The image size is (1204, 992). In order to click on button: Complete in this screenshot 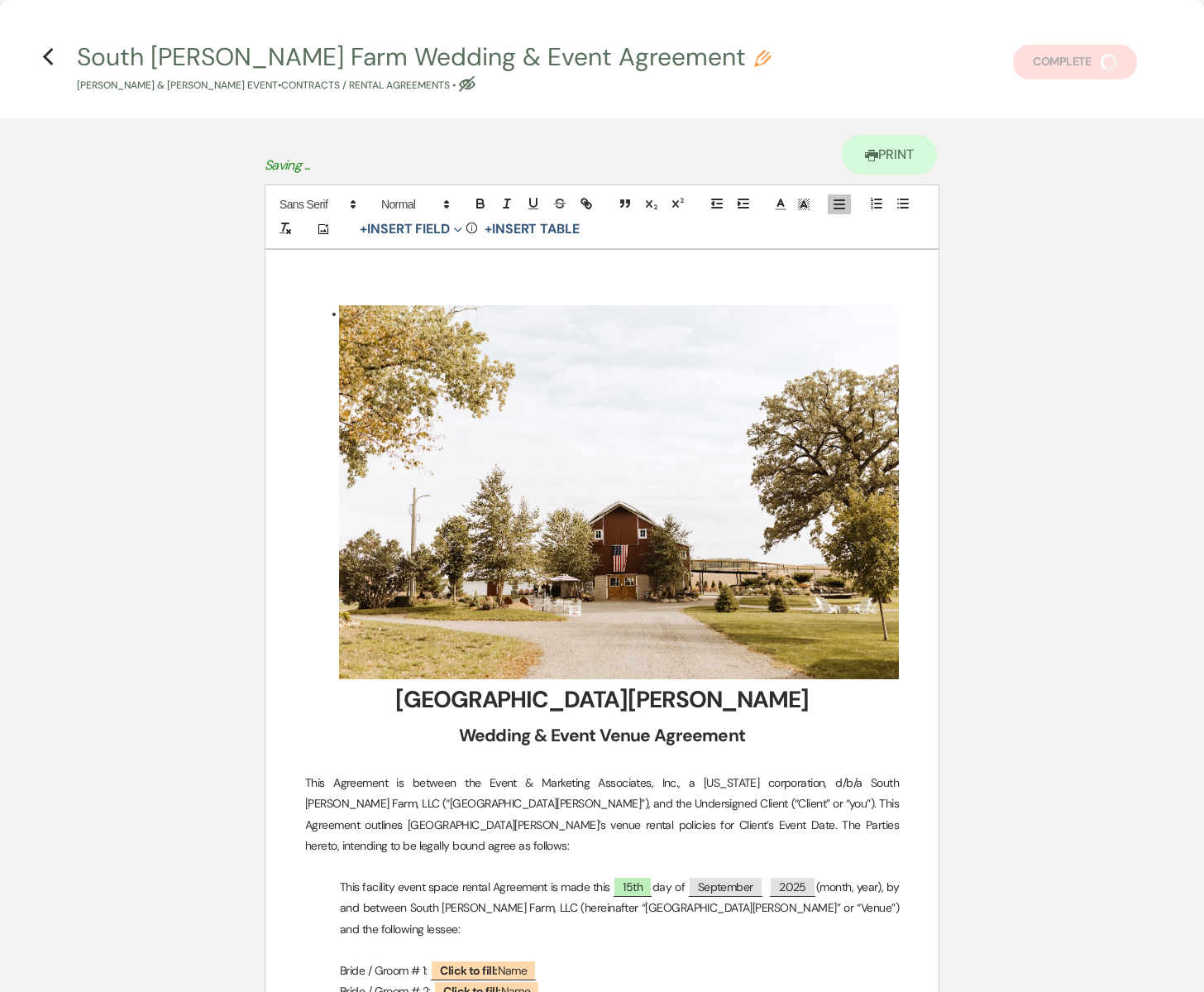, I will do `click(1075, 62)`.